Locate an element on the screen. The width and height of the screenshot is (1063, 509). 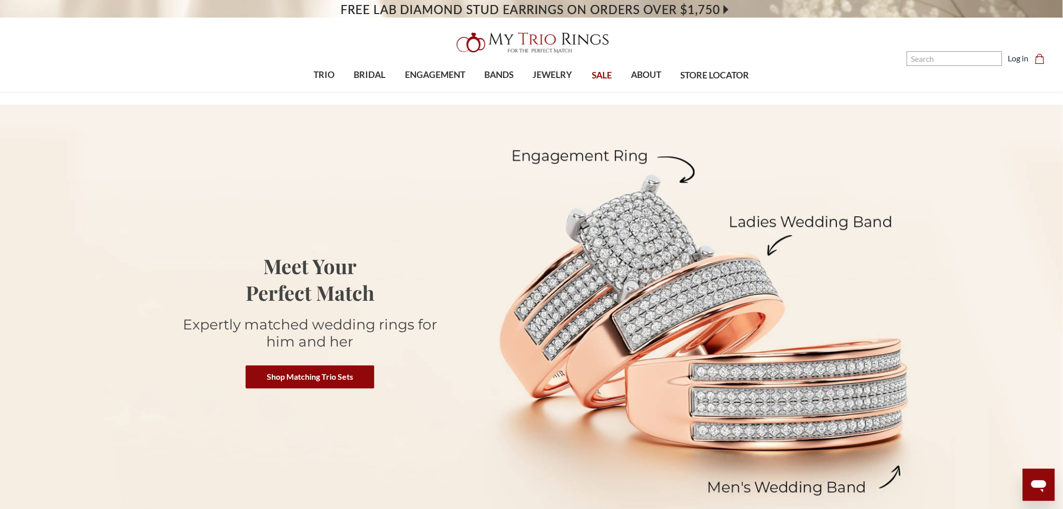
a: ENGAGEMENT is located at coordinates (435, 75).